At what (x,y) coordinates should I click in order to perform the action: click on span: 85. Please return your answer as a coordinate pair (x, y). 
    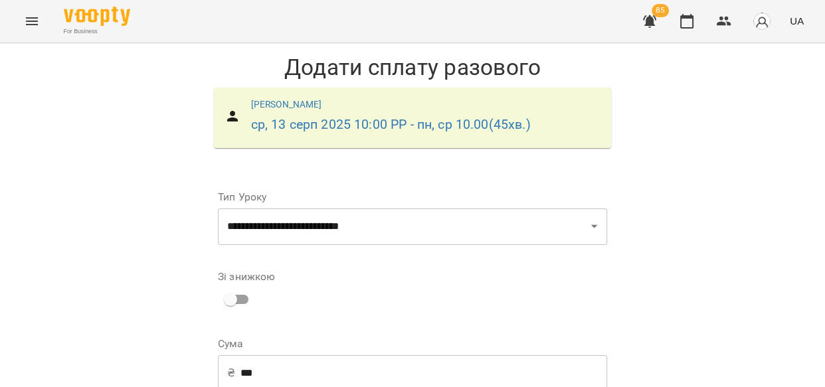
    Looking at the image, I should click on (661, 11).